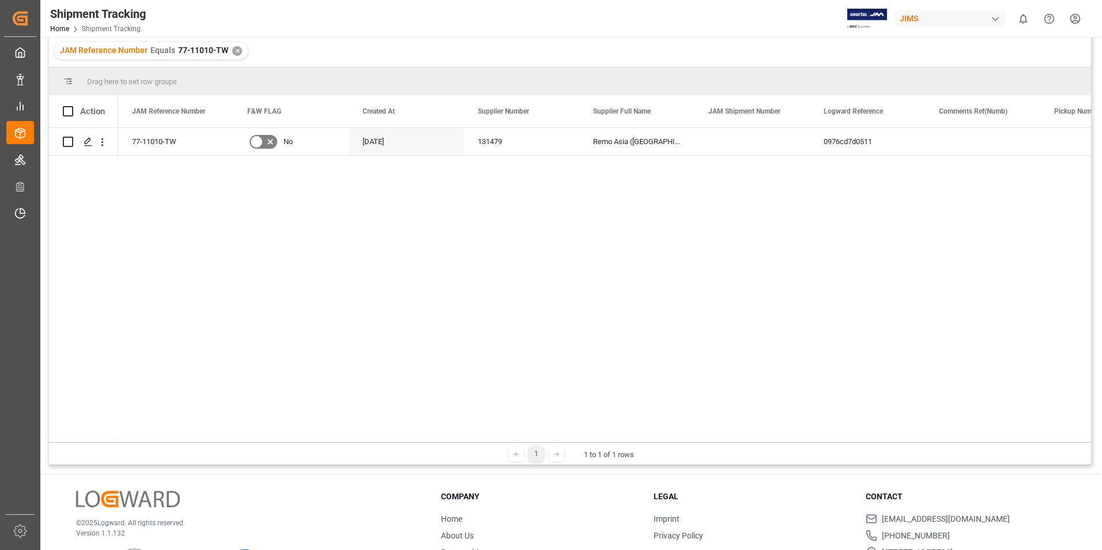 The width and height of the screenshot is (1102, 550). Describe the element at coordinates (753, 496) in the screenshot. I see `h3: Legal` at that location.